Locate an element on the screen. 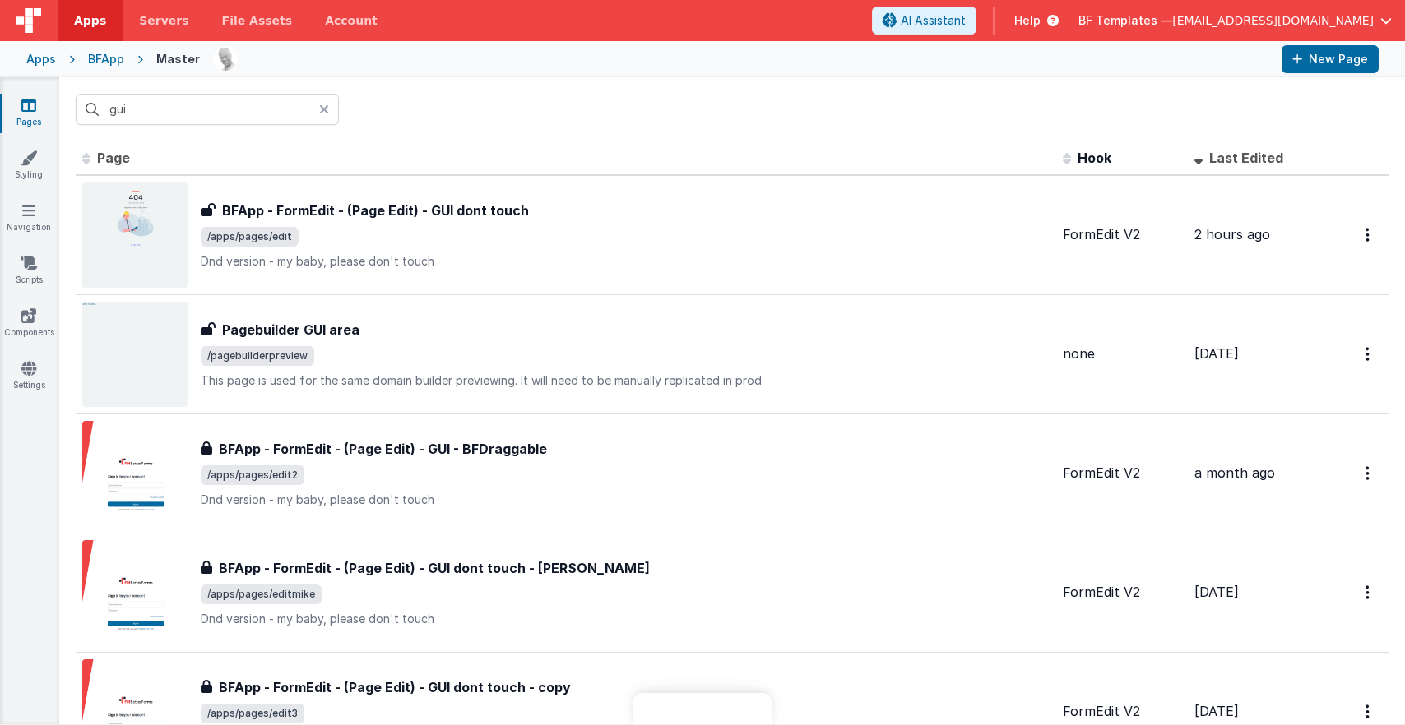  span: Page is located at coordinates (113, 158).